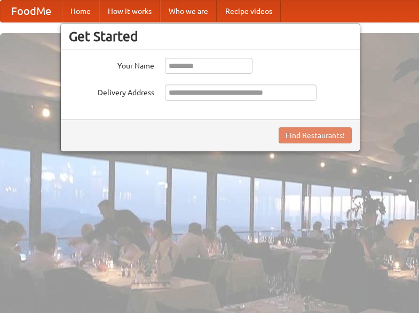  I want to click on a: Who we are, so click(189, 11).